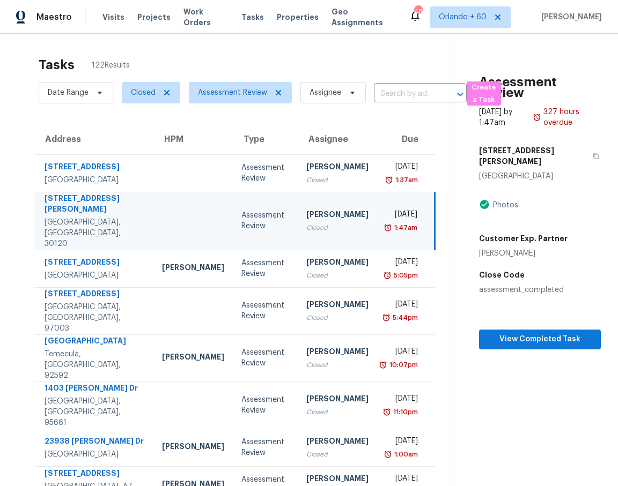  What do you see at coordinates (404, 228) in the screenshot?
I see `div: 1:47am` at bounding box center [404, 228].